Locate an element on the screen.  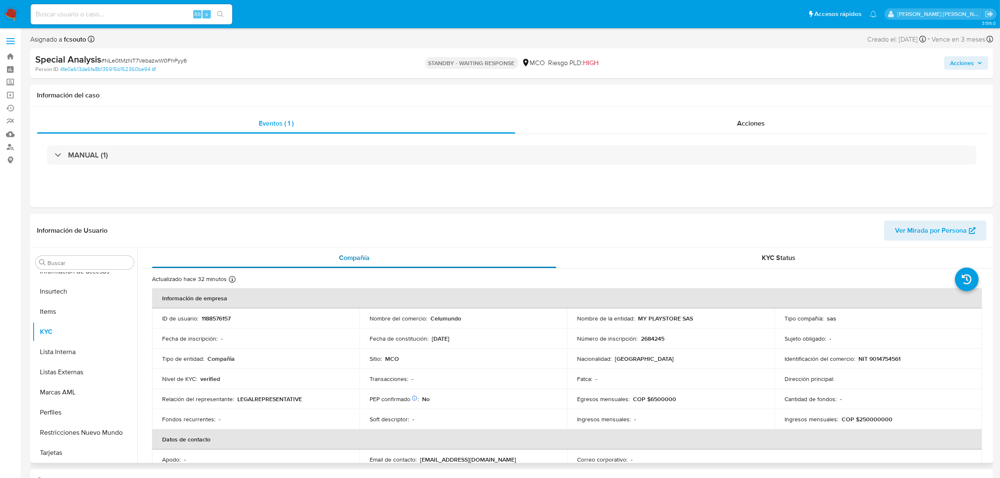
p: NIT 9014754561 is located at coordinates (880, 359).